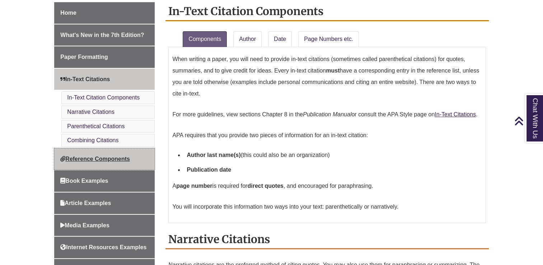 The width and height of the screenshot is (543, 265). Describe the element at coordinates (95, 159) in the screenshot. I see `span: Reference Components` at that location.